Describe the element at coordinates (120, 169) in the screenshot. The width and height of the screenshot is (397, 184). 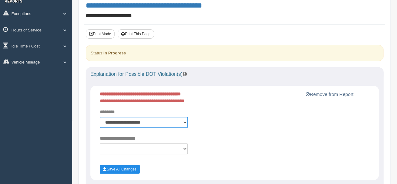
I see `button: Save` at that location.